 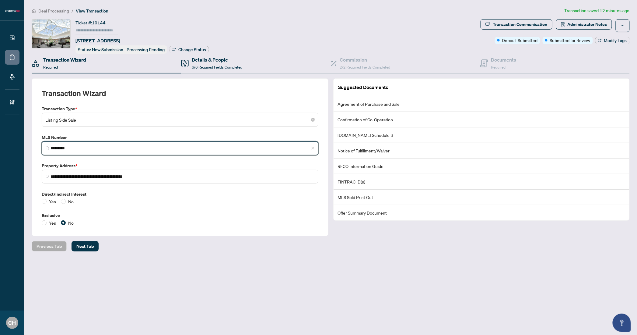 I want to click on button: Administrator Notes, so click(x=584, y=24).